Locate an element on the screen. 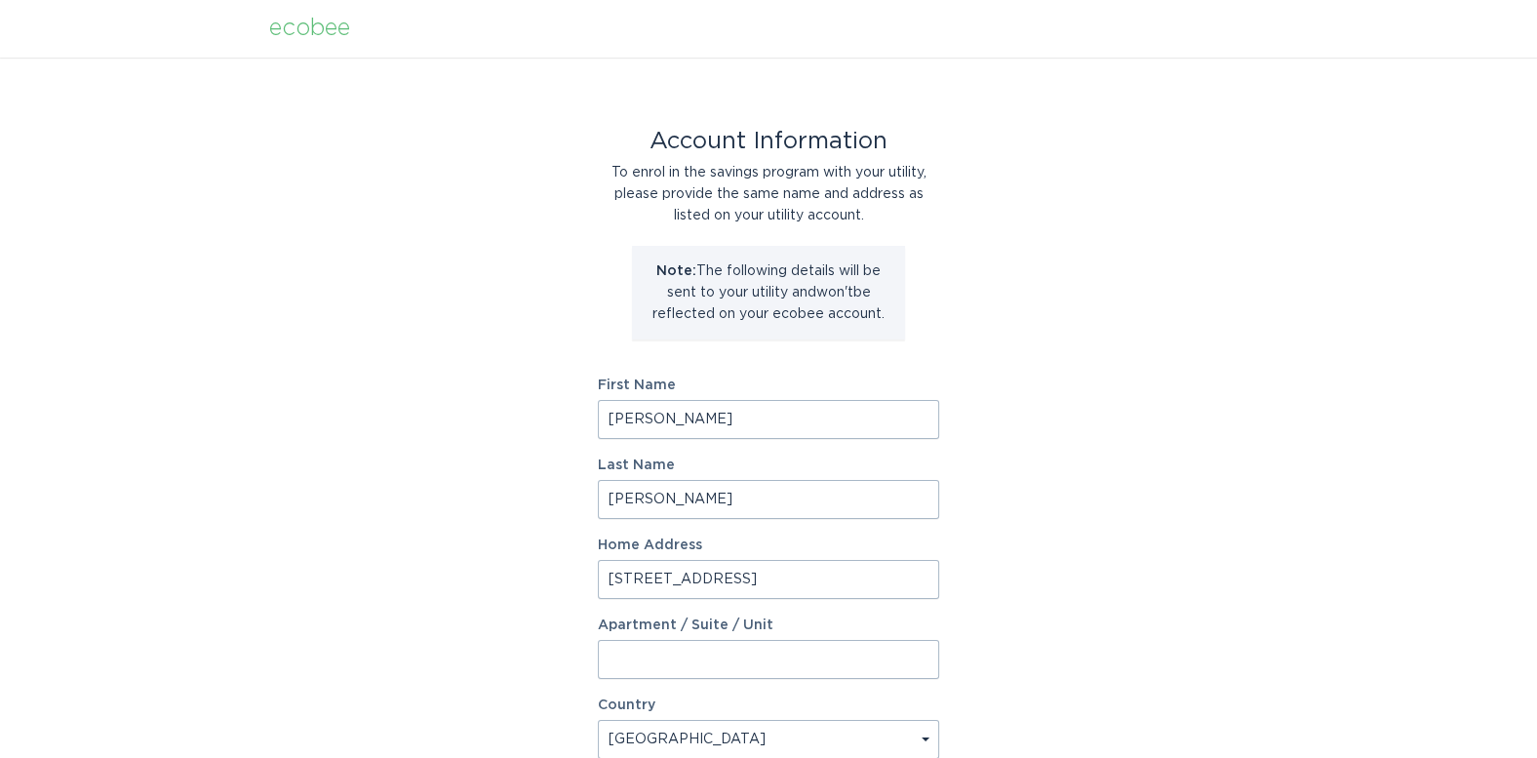 The height and width of the screenshot is (758, 1537). strong: Note: is located at coordinates (676, 271).